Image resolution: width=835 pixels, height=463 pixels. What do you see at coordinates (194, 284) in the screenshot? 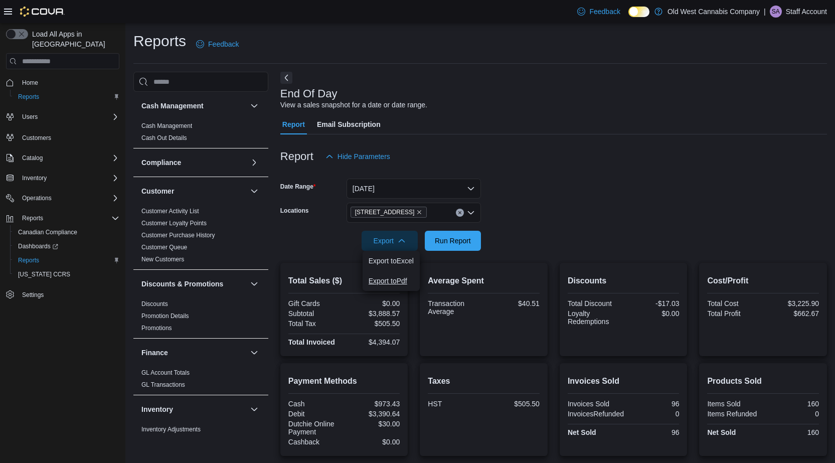
I see `button: Discounts & Promotions` at bounding box center [194, 284].